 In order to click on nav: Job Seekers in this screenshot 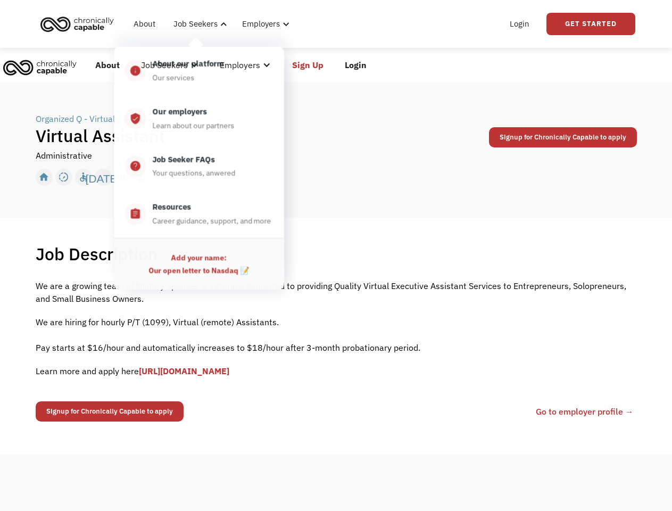, I will do `click(199, 166)`.